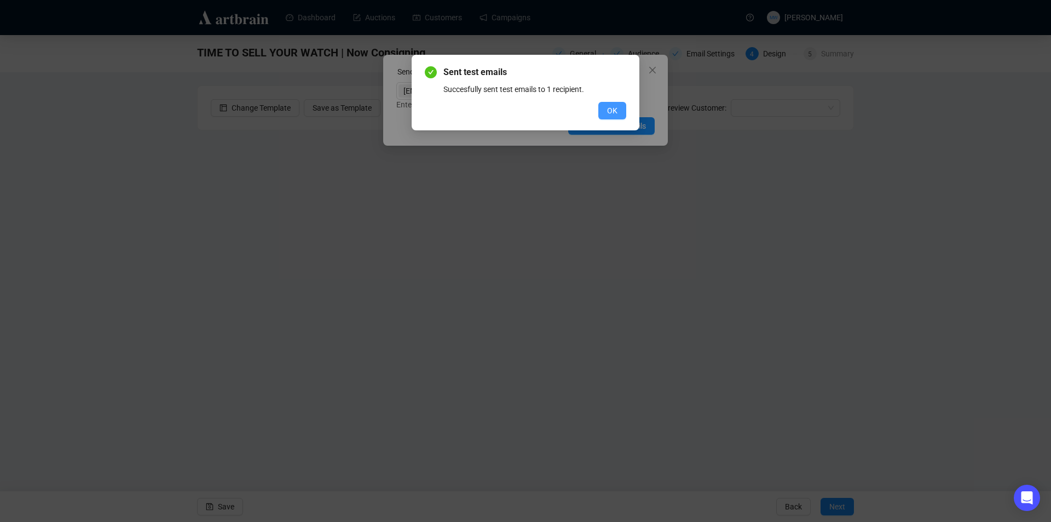 The height and width of the screenshot is (522, 1051). I want to click on button: OK, so click(612, 111).